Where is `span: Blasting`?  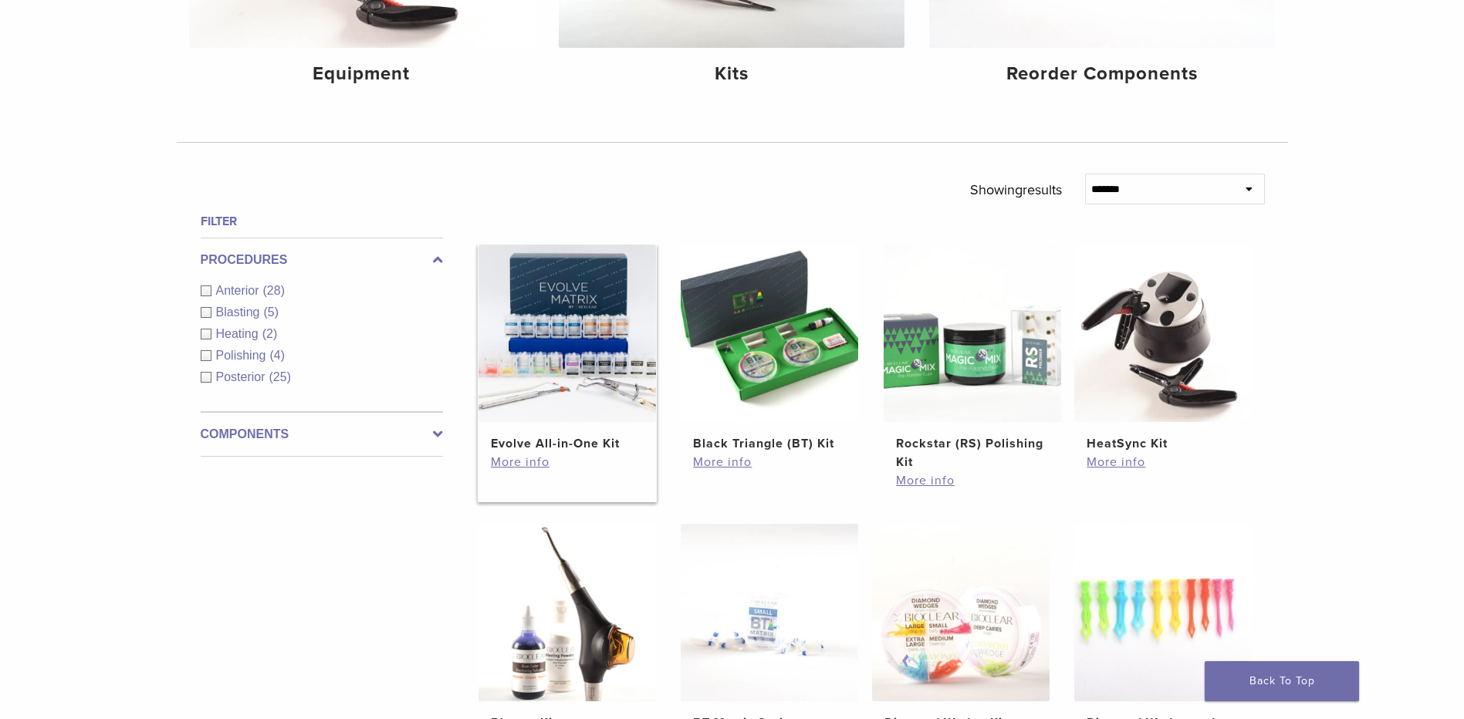 span: Blasting is located at coordinates (240, 312).